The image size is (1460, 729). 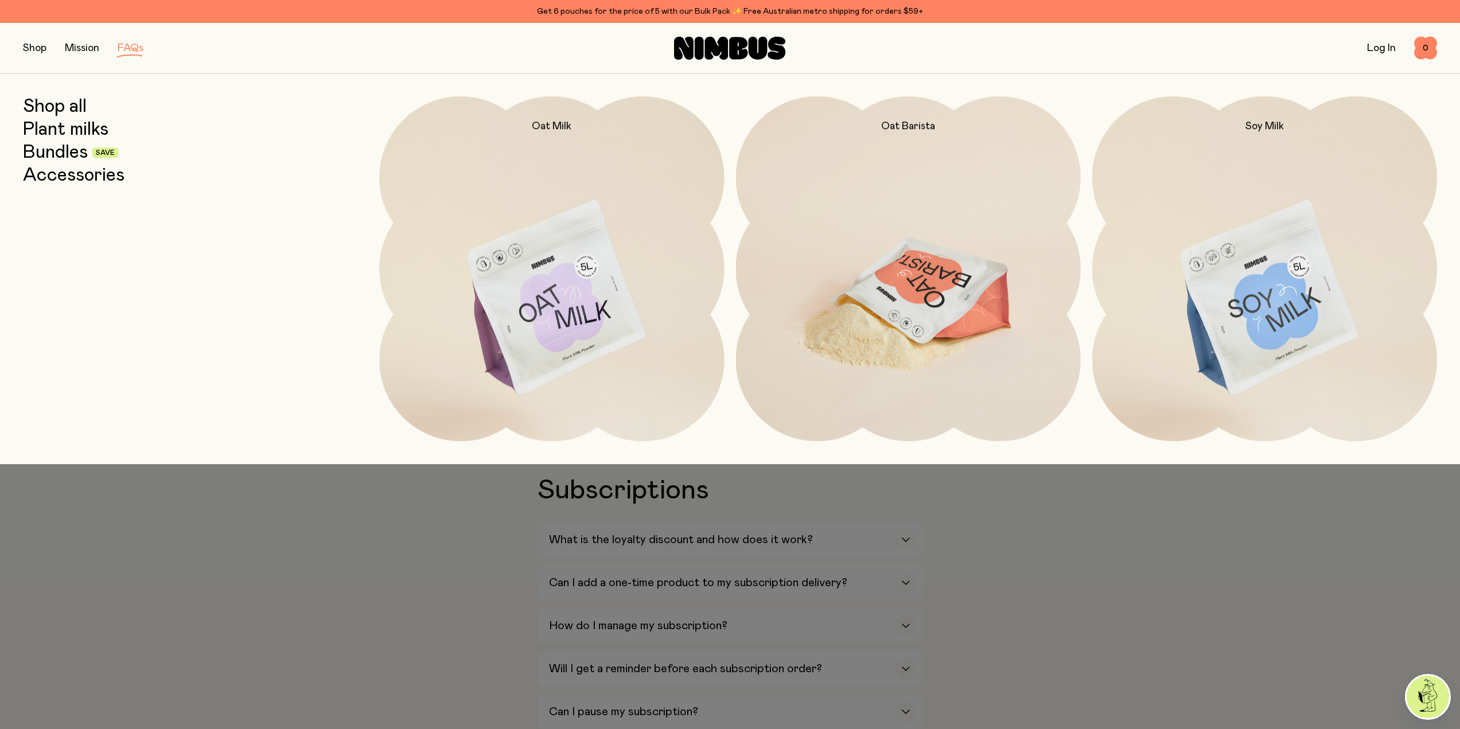 I want to click on span: 0, so click(x=1426, y=48).